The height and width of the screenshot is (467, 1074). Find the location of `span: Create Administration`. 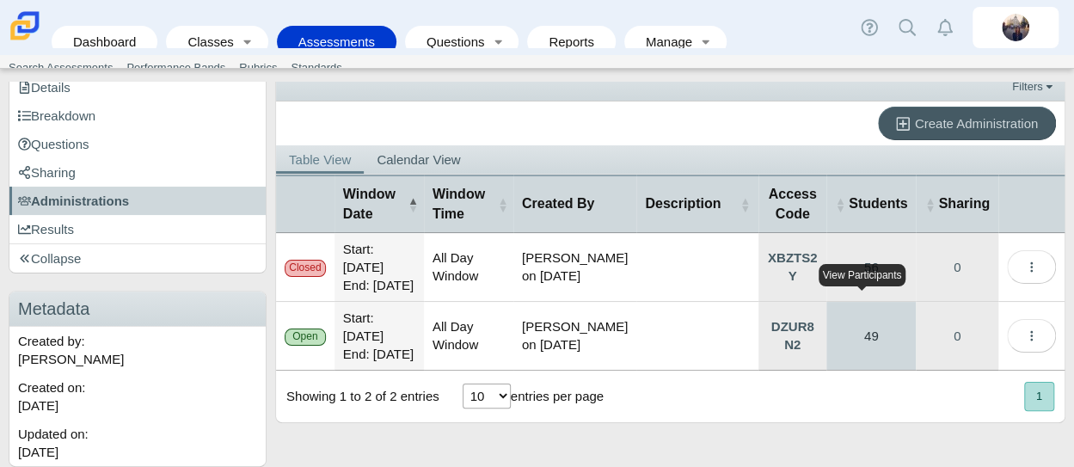

span: Create Administration is located at coordinates (976, 123).